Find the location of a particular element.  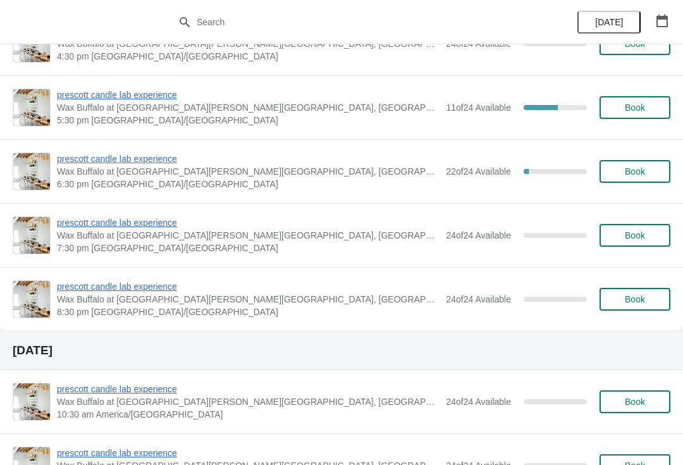

input: Search is located at coordinates (354, 22).